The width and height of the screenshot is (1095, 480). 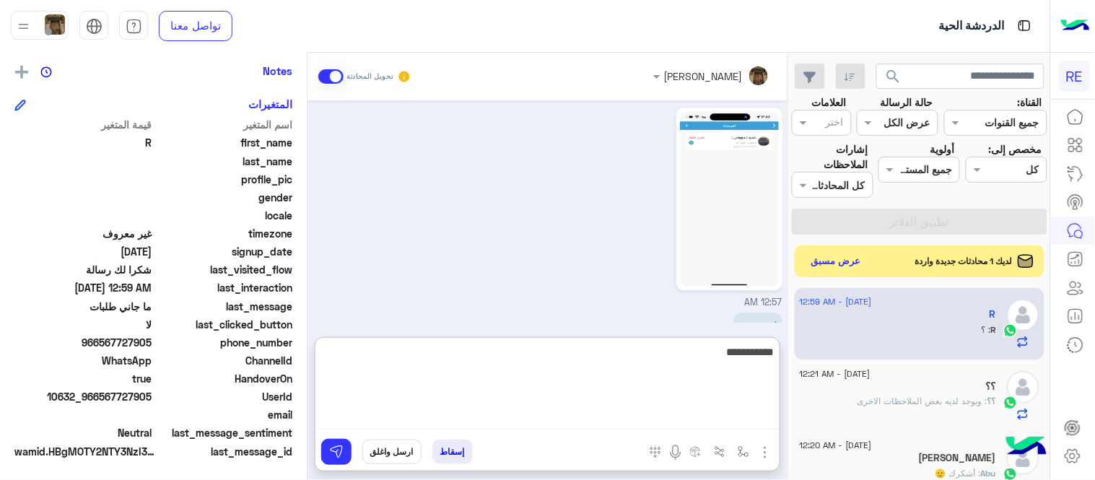 What do you see at coordinates (134, 26) in the screenshot?
I see `a: tab` at bounding box center [134, 26].